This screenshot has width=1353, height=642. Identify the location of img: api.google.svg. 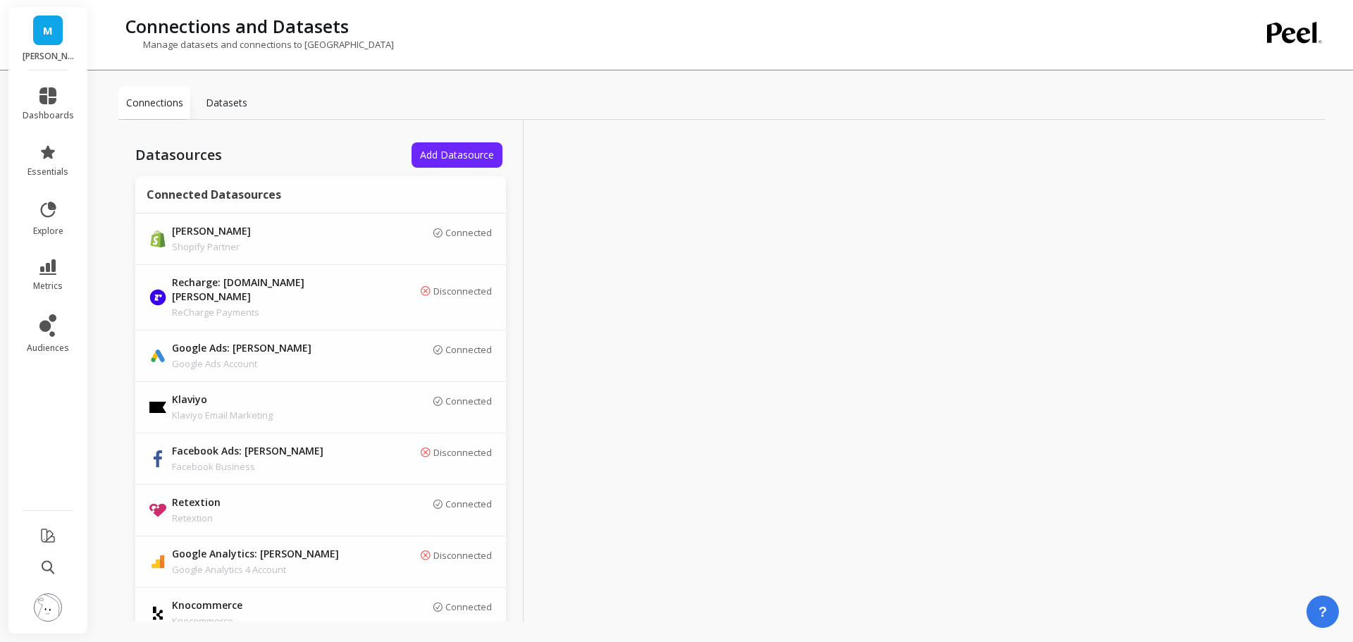
(158, 356).